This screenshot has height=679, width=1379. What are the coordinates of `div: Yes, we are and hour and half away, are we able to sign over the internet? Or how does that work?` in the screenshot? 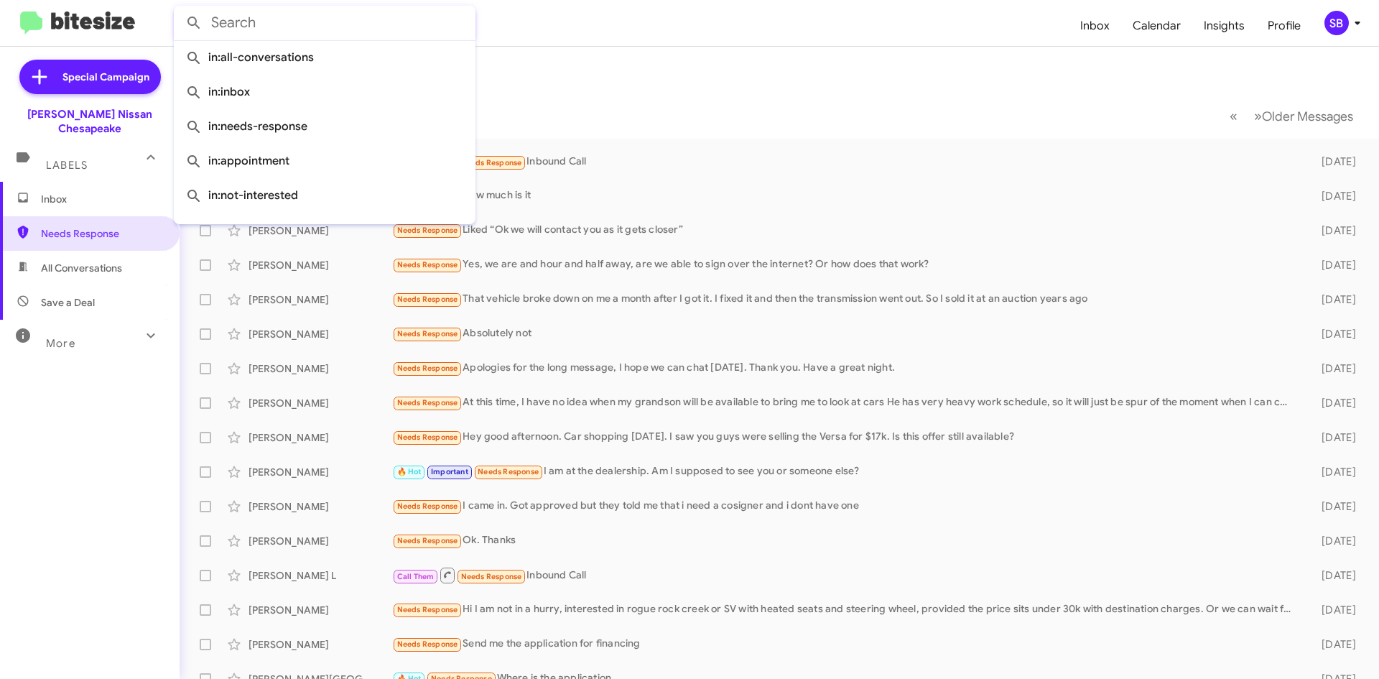 It's located at (845, 264).